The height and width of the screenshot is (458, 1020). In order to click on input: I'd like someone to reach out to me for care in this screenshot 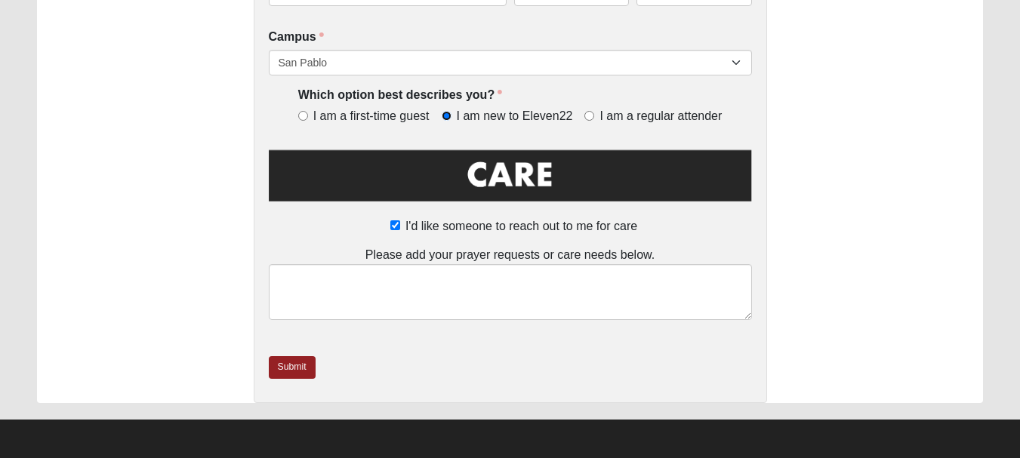, I will do `click(395, 225)`.